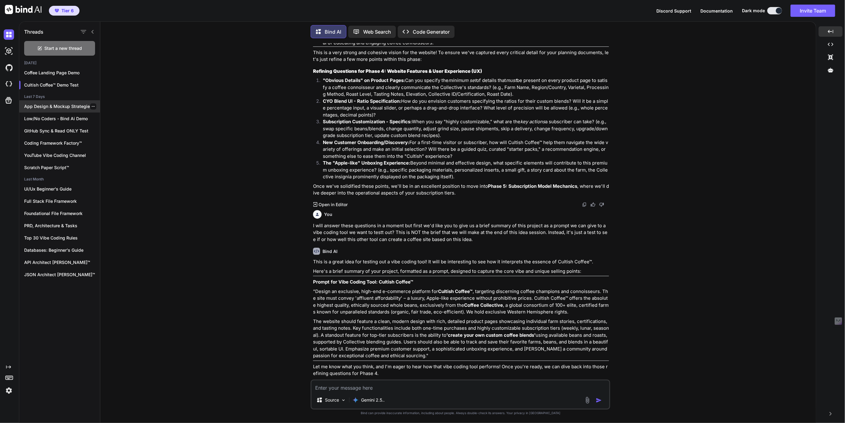  Describe the element at coordinates (366, 142) in the screenshot. I see `strong: New Customer Onboarding/Discovery:` at that location.